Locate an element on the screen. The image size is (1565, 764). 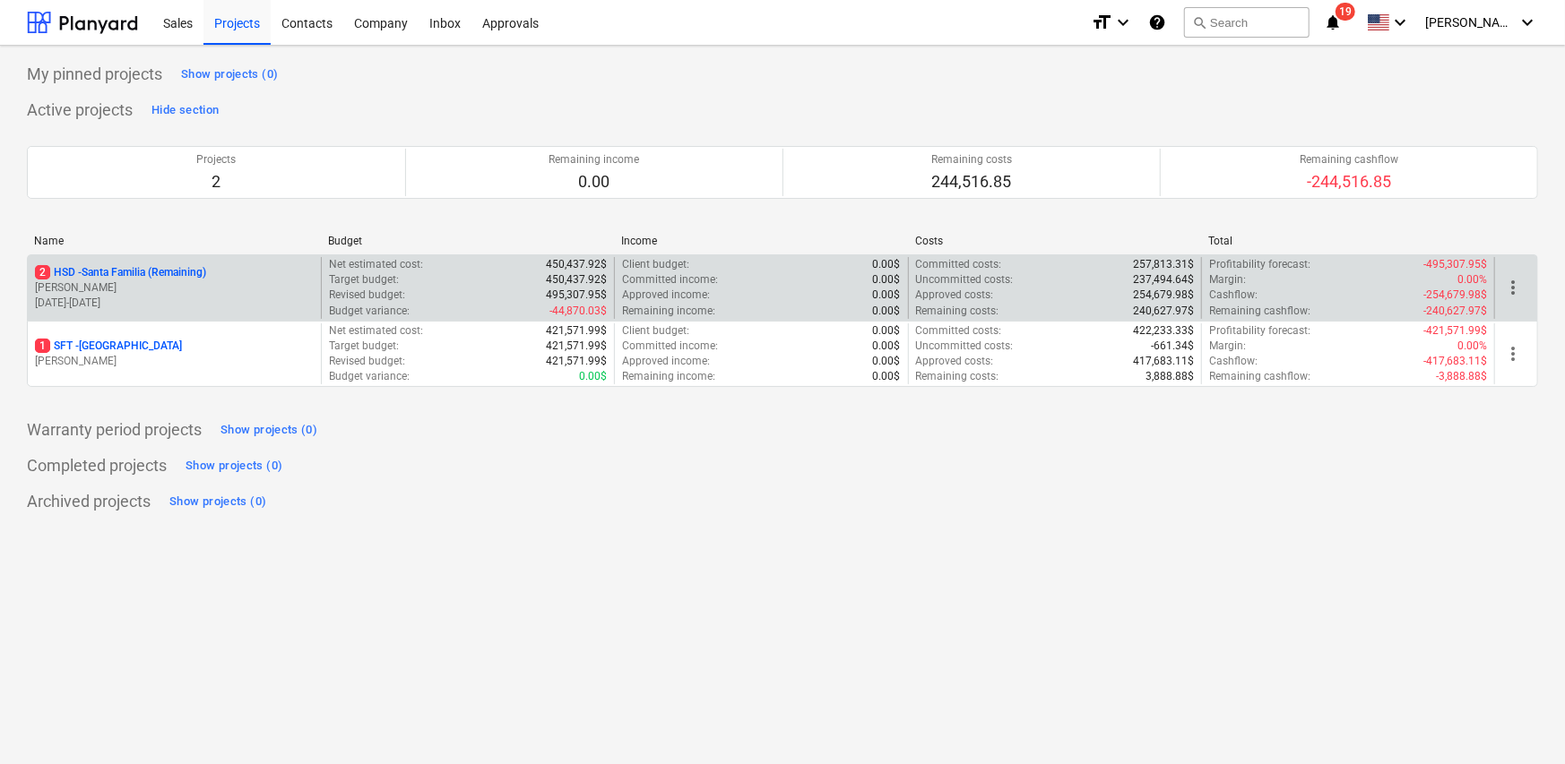
p: Warranty period projects is located at coordinates (114, 430).